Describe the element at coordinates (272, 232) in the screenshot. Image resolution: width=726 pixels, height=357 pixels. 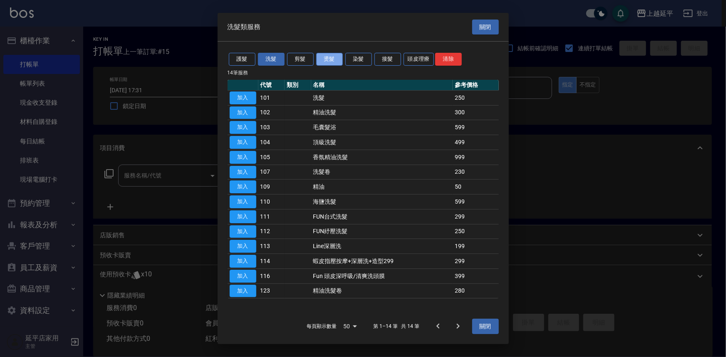
I see `td: 112` at that location.